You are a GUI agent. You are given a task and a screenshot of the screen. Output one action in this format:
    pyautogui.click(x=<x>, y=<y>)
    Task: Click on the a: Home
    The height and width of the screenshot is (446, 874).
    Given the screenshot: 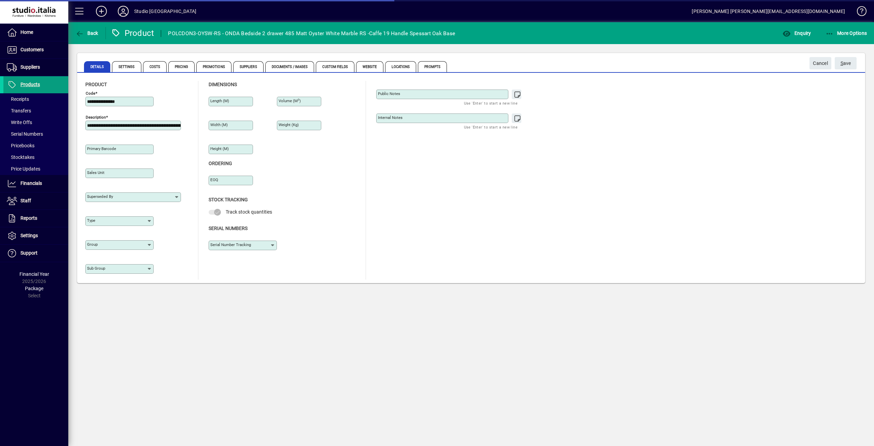 What is the action you would take?
    pyautogui.click(x=36, y=32)
    